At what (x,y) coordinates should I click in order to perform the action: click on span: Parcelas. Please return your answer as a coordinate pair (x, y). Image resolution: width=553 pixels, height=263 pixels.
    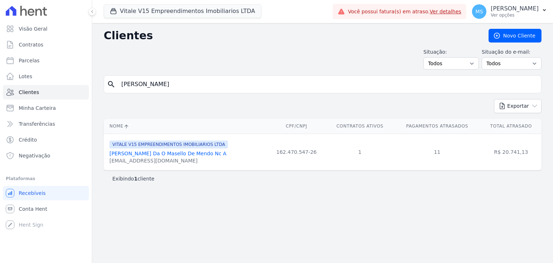
    Looking at the image, I should click on (29, 60).